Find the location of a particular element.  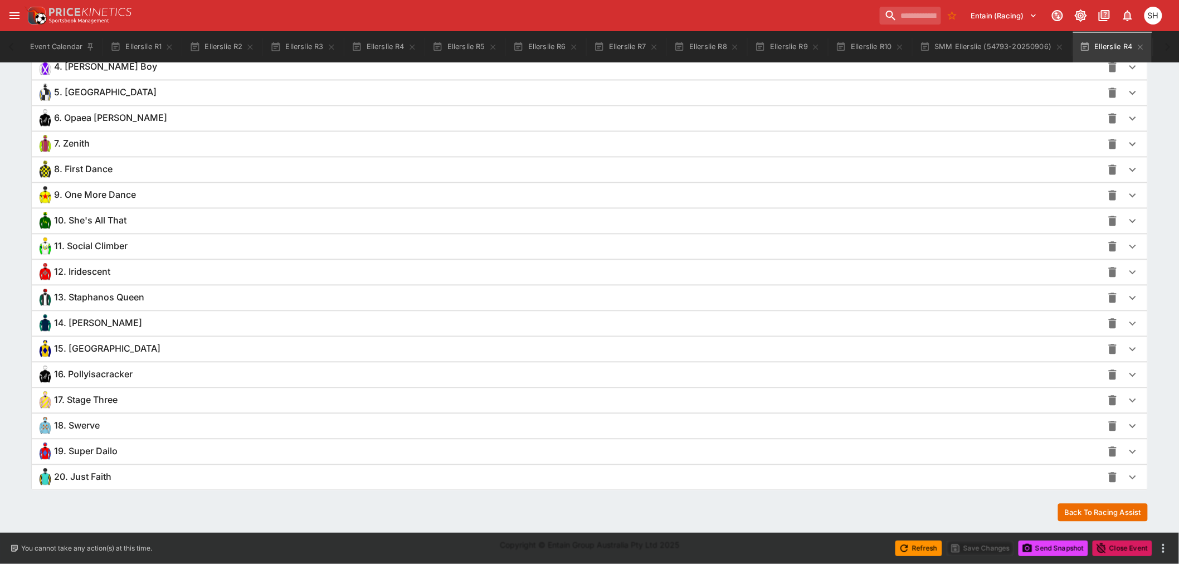

button: Ellerslie R5 is located at coordinates (465, 47).